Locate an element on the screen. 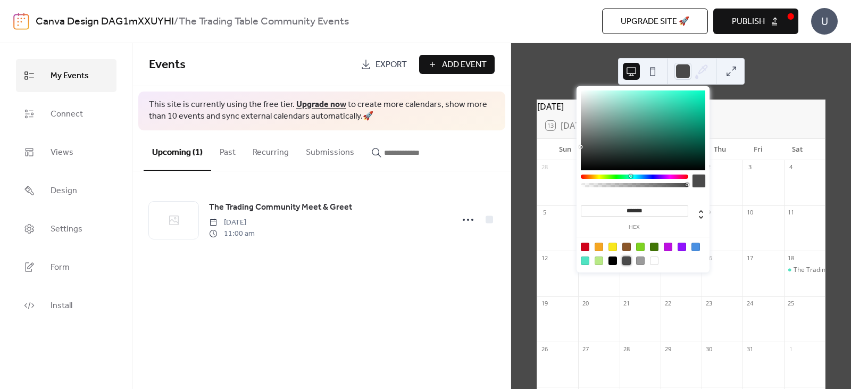 The image size is (851, 389). div: 26 is located at coordinates (544, 348).